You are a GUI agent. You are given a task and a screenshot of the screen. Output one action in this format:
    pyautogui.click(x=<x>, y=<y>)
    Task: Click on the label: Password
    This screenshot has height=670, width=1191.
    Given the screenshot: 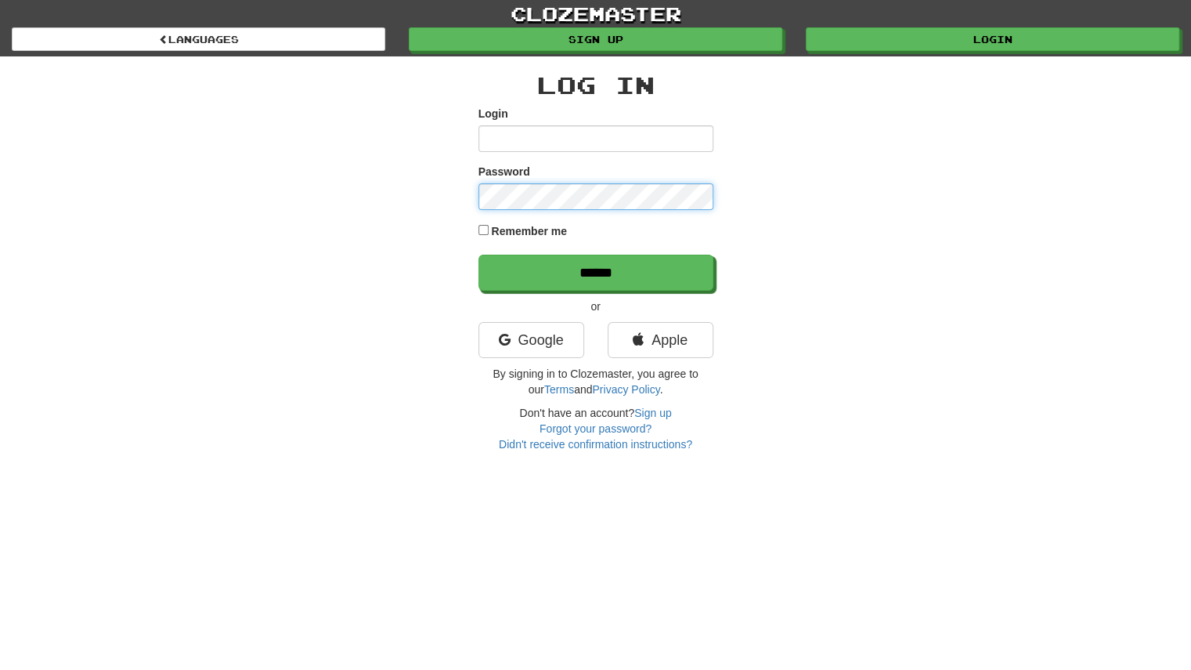 What is the action you would take?
    pyautogui.click(x=504, y=171)
    